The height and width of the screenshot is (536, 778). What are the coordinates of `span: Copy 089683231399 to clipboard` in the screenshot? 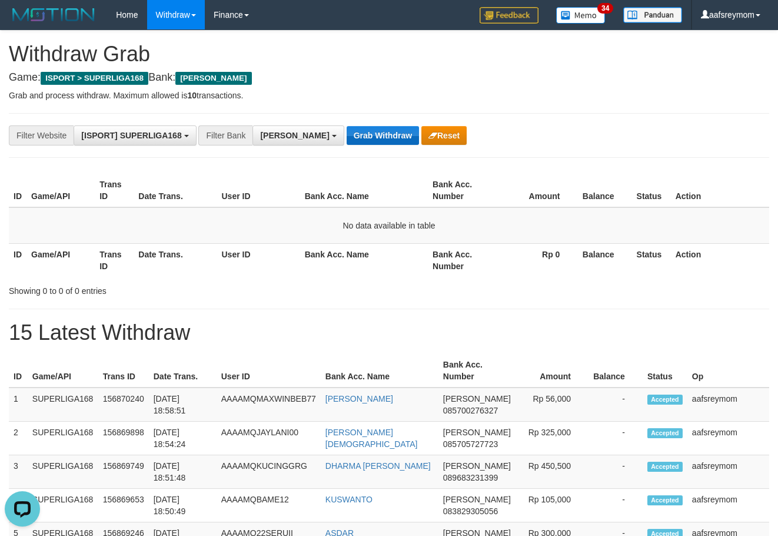 It's located at (470, 477).